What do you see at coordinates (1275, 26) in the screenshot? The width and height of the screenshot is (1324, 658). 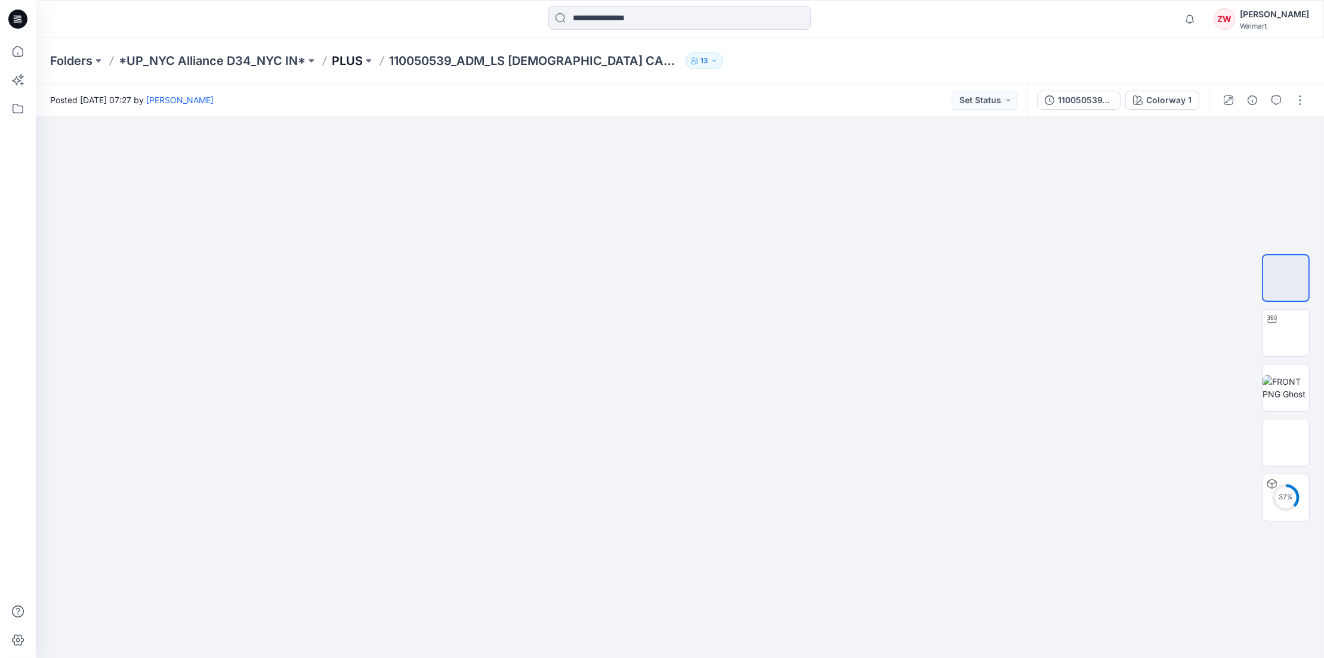 I see `div: Walmart` at bounding box center [1275, 26].